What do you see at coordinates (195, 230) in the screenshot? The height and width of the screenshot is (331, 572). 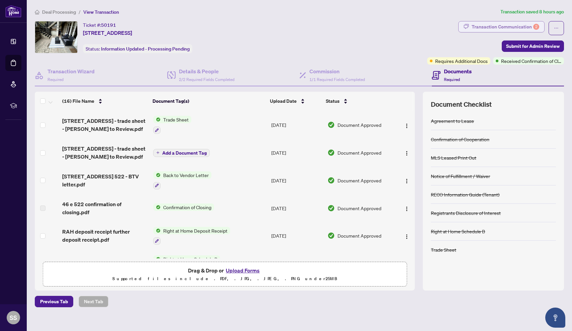 I see `span: Right at Home Deposit Receipt` at bounding box center [195, 230].